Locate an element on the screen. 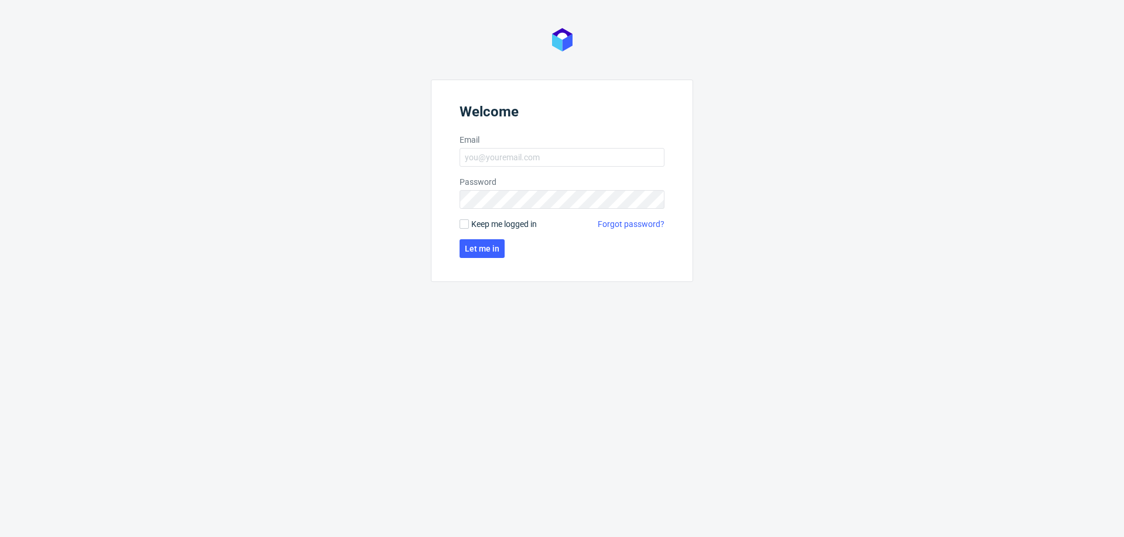 This screenshot has width=1124, height=537. header: Welcome is located at coordinates (562, 114).